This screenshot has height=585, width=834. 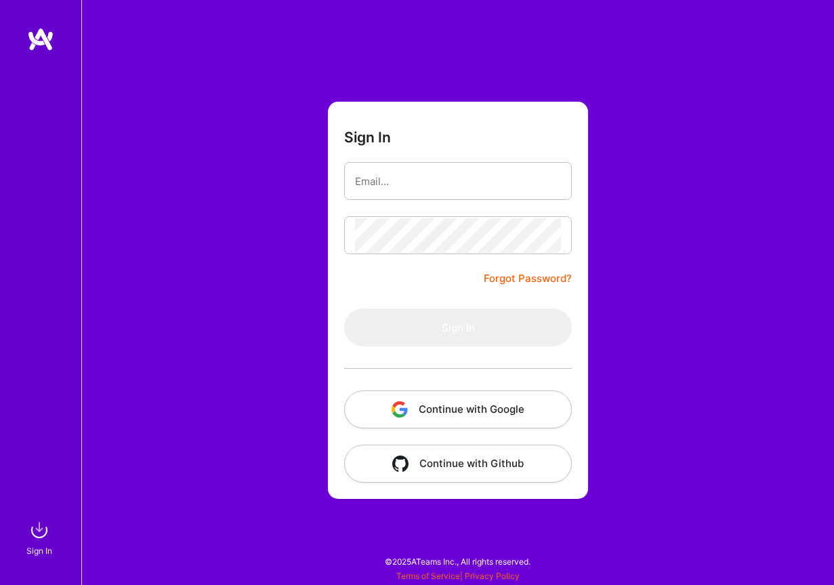 I want to click on img: logo, so click(x=41, y=39).